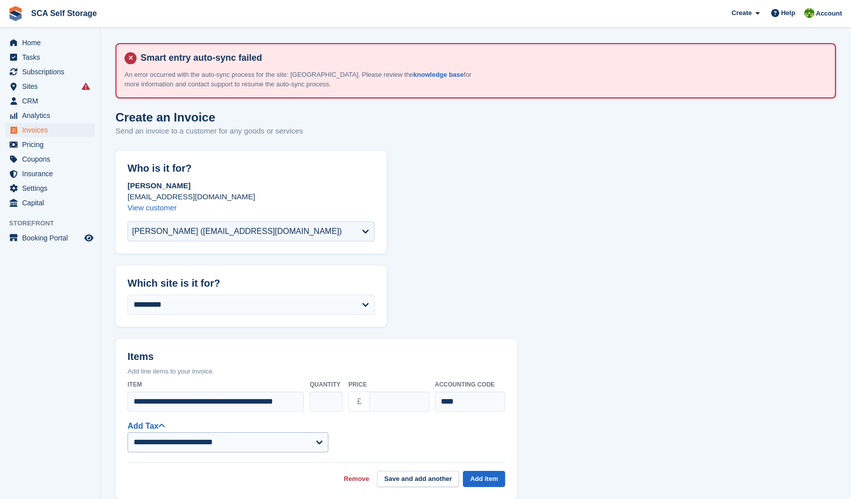 Image resolution: width=851 pixels, height=499 pixels. I want to click on span: Sites, so click(52, 86).